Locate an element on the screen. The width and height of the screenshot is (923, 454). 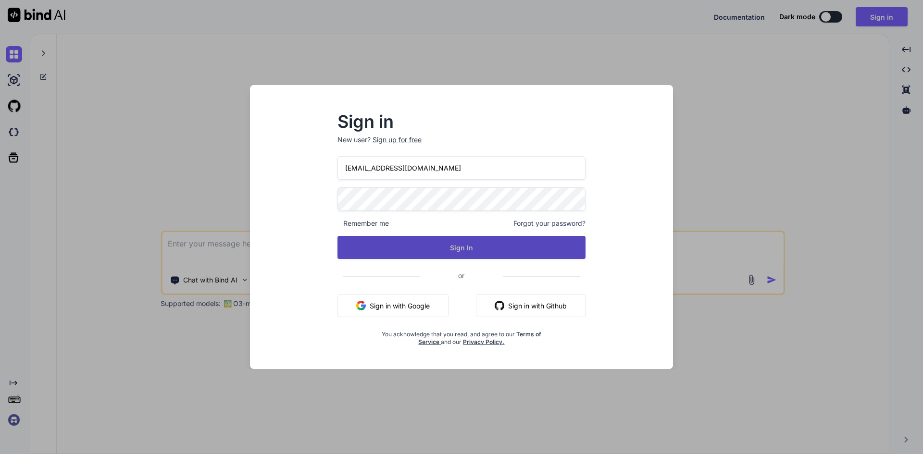
img: github is located at coordinates (499, 306).